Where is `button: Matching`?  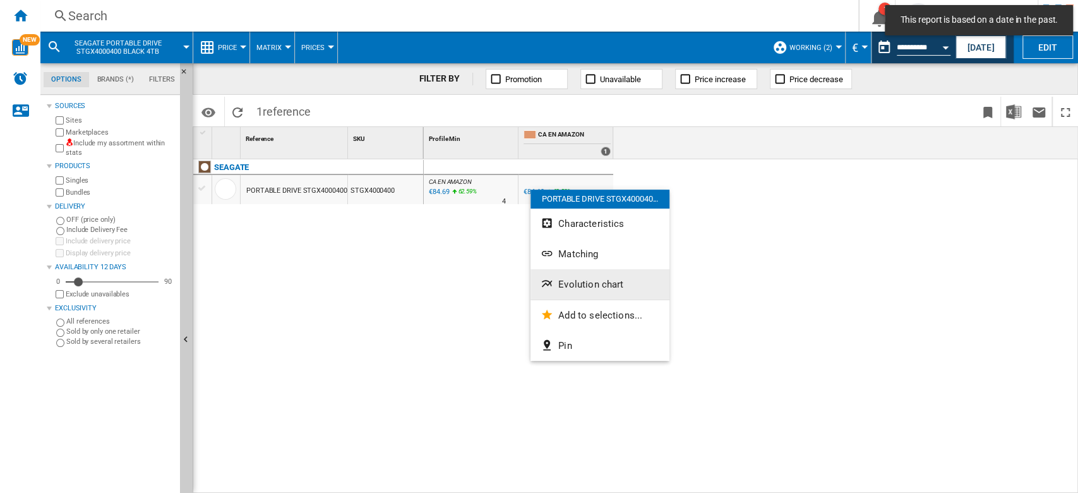 button: Matching is located at coordinates (600, 254).